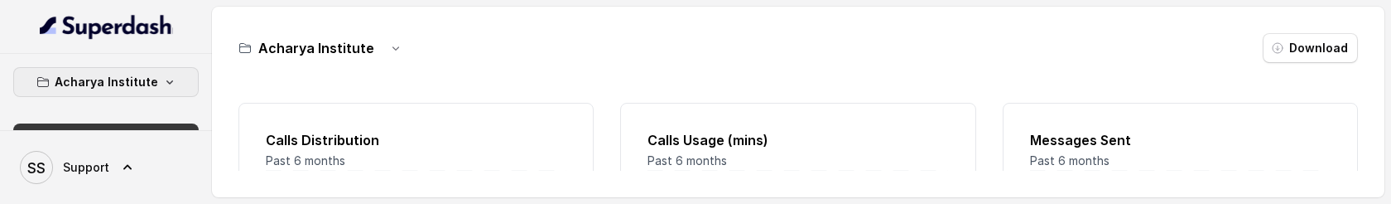 The height and width of the screenshot is (204, 1391). I want to click on h2: Messages Sent, so click(1180, 140).